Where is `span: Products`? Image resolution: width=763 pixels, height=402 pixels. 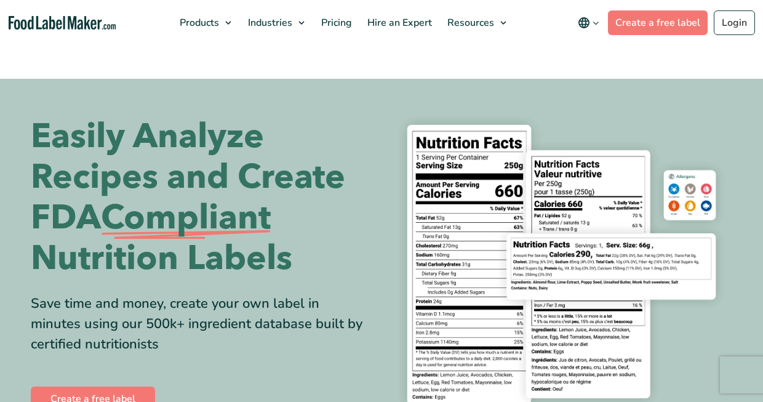 span: Products is located at coordinates (198, 23).